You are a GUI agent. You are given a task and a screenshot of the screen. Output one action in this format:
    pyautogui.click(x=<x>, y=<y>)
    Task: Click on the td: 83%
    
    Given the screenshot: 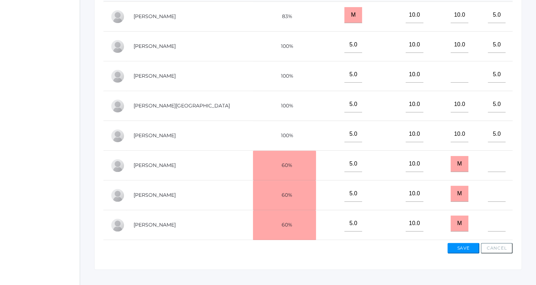 What is the action you would take?
    pyautogui.click(x=284, y=17)
    